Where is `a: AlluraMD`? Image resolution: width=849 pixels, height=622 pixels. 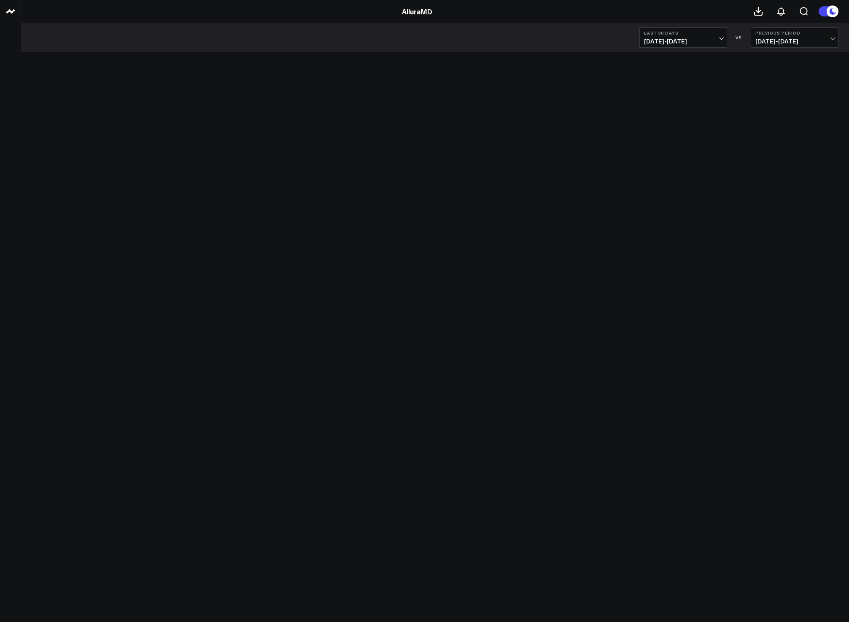 a: AlluraMD is located at coordinates (417, 11).